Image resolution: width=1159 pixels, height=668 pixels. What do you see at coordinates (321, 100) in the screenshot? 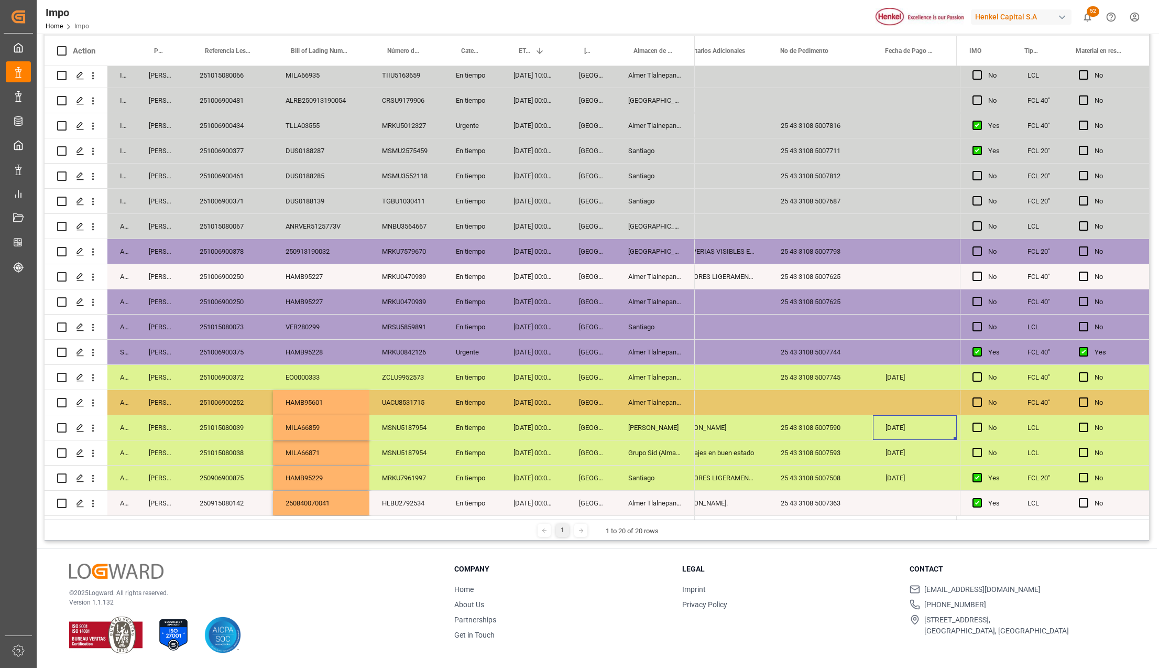
I see `div: ALRB250913190054` at bounding box center [321, 100].